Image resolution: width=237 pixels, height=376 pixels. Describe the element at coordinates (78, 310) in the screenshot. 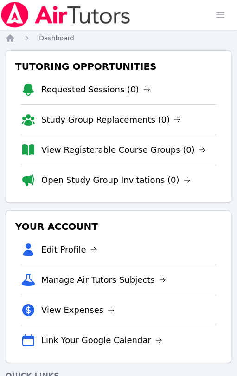

I see `a: View Expenses` at that location.